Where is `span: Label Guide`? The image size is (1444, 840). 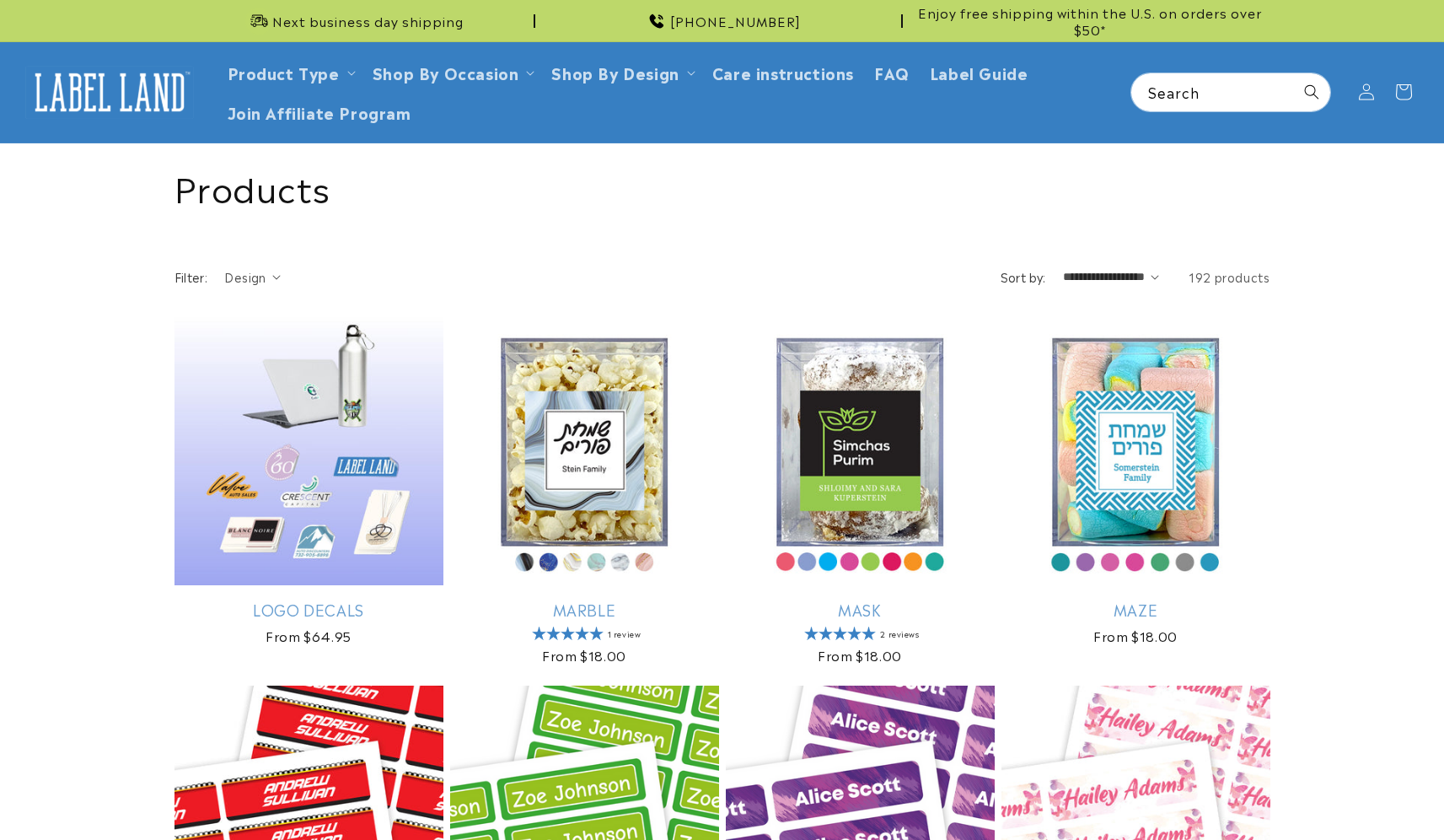 span: Label Guide is located at coordinates (978, 72).